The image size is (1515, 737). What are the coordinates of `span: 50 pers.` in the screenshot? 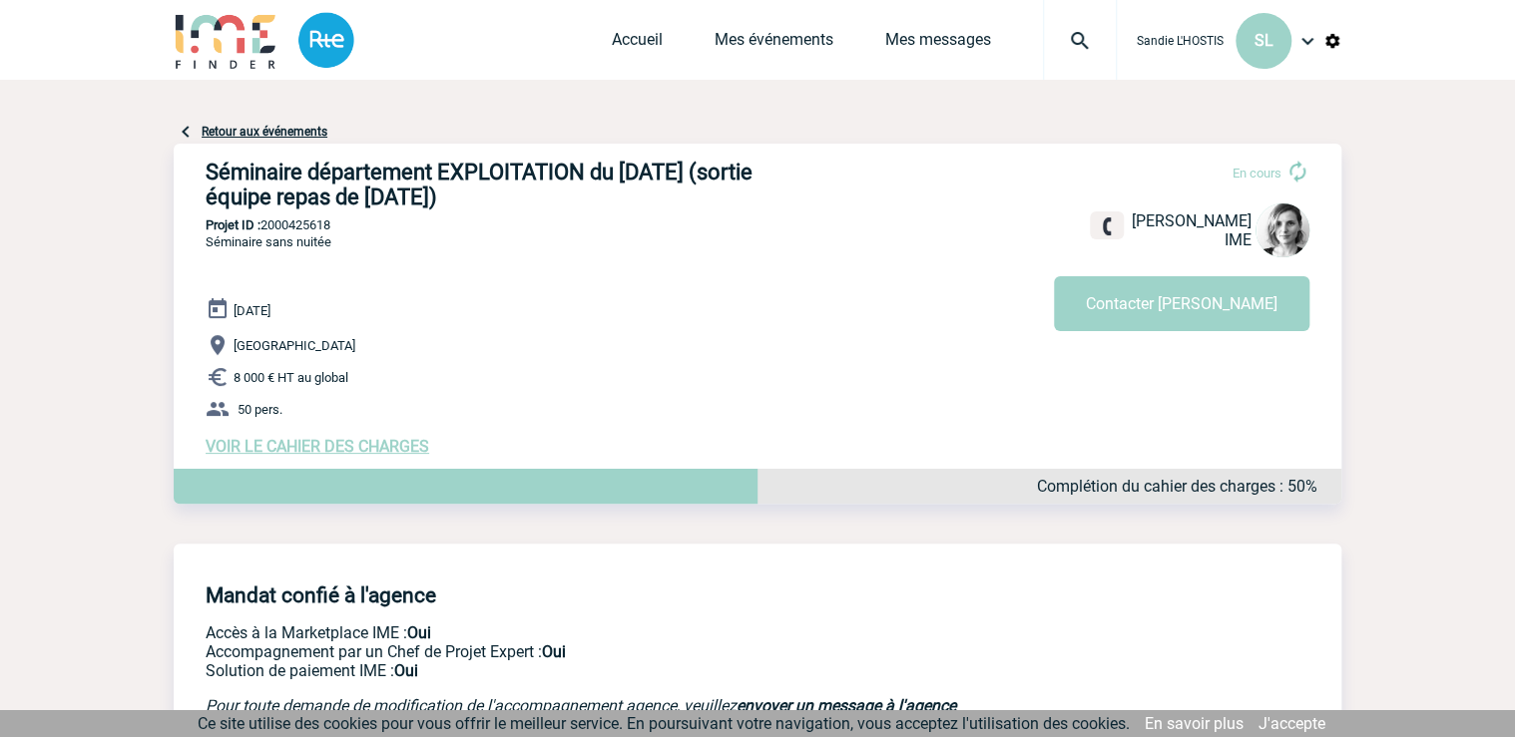 It's located at (259, 409).